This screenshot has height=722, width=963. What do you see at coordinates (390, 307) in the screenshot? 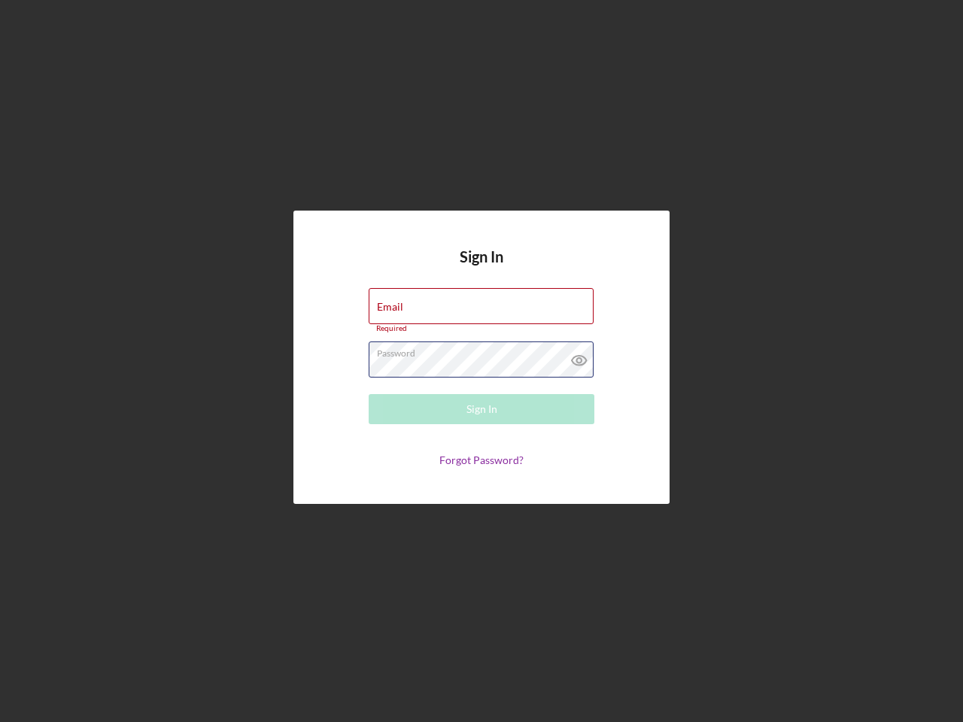
I see `label: Email` at bounding box center [390, 307].